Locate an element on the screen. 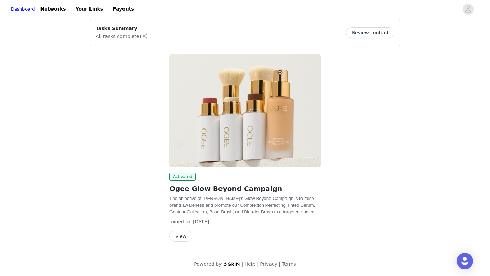  span: Activated is located at coordinates (182, 177).